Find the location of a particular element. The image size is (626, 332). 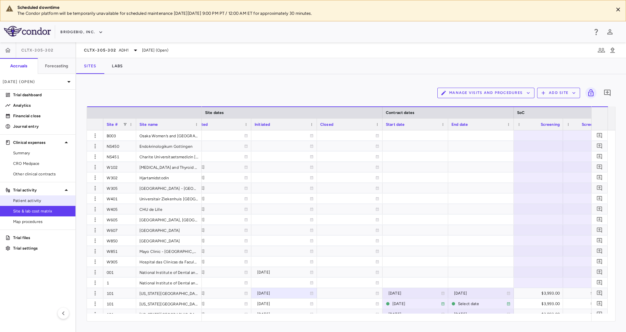

span: CLTX-305-302 is located at coordinates (37, 50).